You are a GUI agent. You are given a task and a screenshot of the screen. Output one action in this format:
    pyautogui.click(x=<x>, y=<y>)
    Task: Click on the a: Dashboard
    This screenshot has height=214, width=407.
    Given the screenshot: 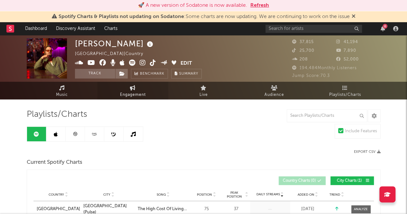 What is the action you would take?
    pyautogui.click(x=36, y=29)
    